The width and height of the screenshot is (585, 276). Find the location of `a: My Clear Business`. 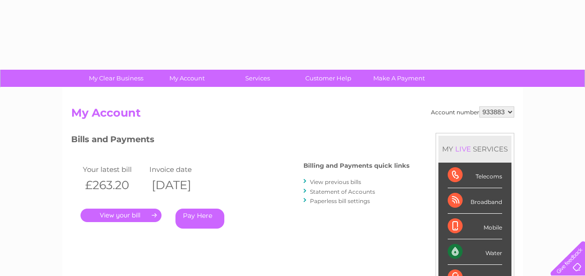

a: My Clear Business is located at coordinates (116, 78).